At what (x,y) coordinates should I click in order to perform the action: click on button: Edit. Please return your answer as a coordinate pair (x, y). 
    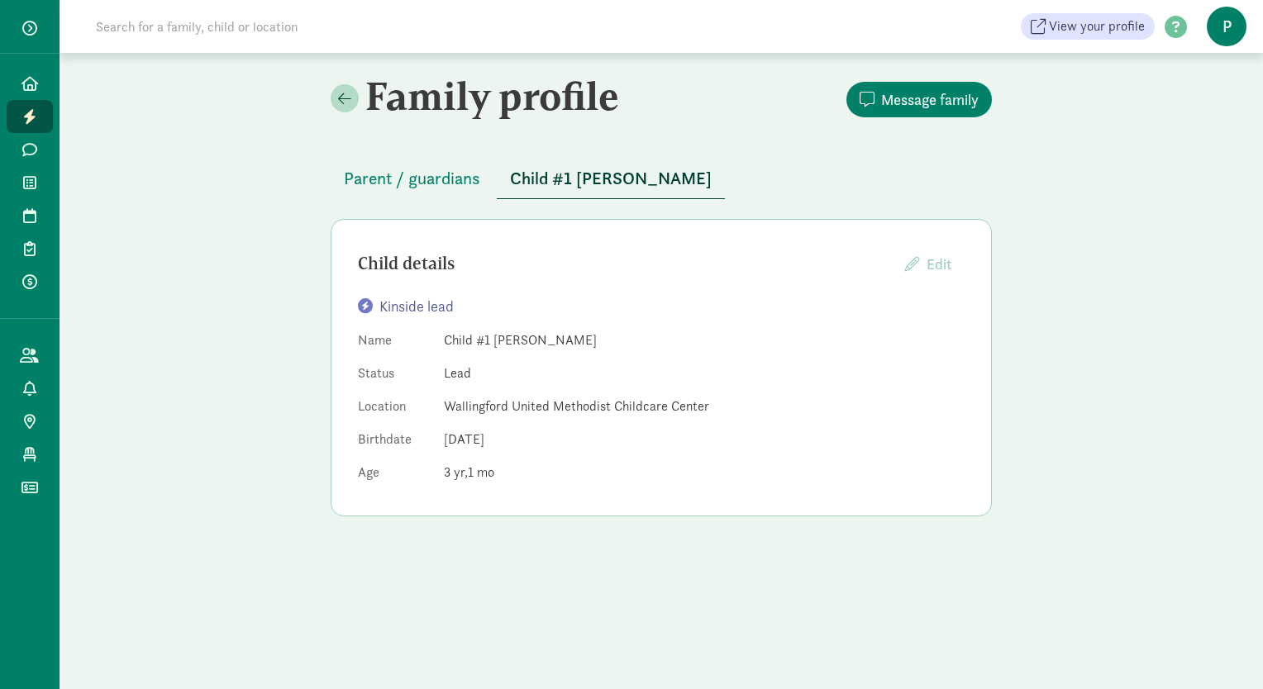
    Looking at the image, I should click on (928, 264).